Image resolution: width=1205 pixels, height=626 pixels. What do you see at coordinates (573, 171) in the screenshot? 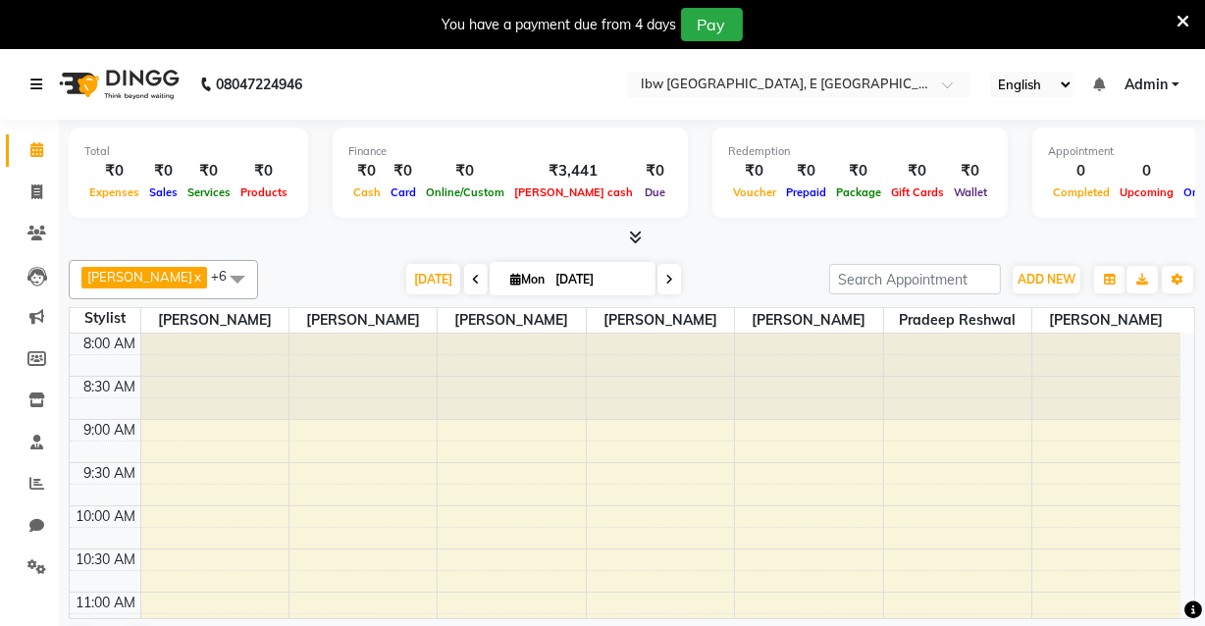
I see `div: ₹3,441` at bounding box center [573, 171].